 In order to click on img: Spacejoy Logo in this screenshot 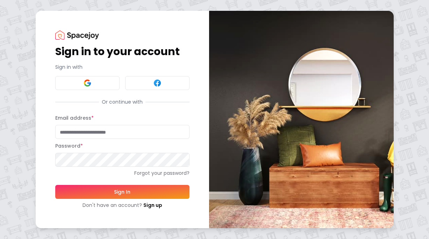, I will do `click(77, 35)`.